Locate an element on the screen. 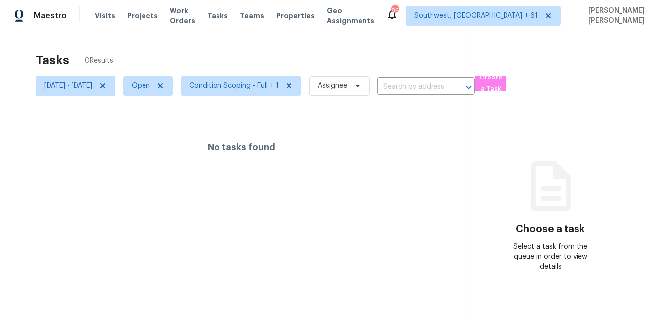  span: Create a Task is located at coordinates (491, 83).